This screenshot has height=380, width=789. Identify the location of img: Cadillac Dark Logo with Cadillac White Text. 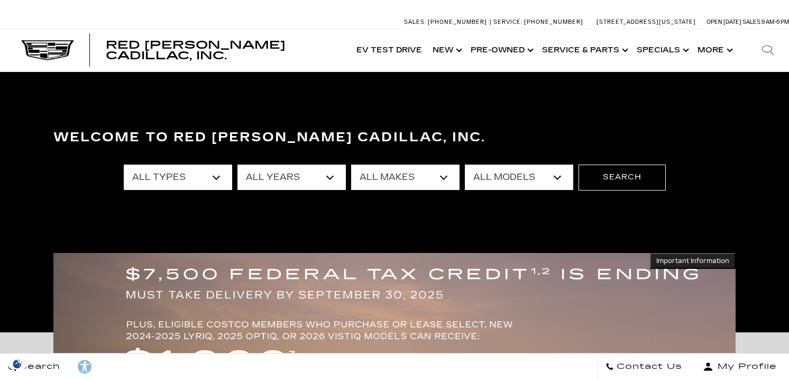
(48, 50).